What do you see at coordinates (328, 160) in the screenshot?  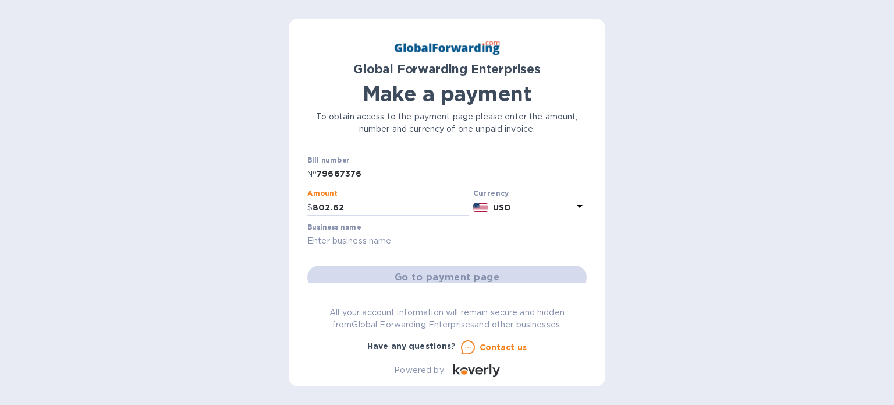 I see `label: Bill number` at bounding box center [328, 160].